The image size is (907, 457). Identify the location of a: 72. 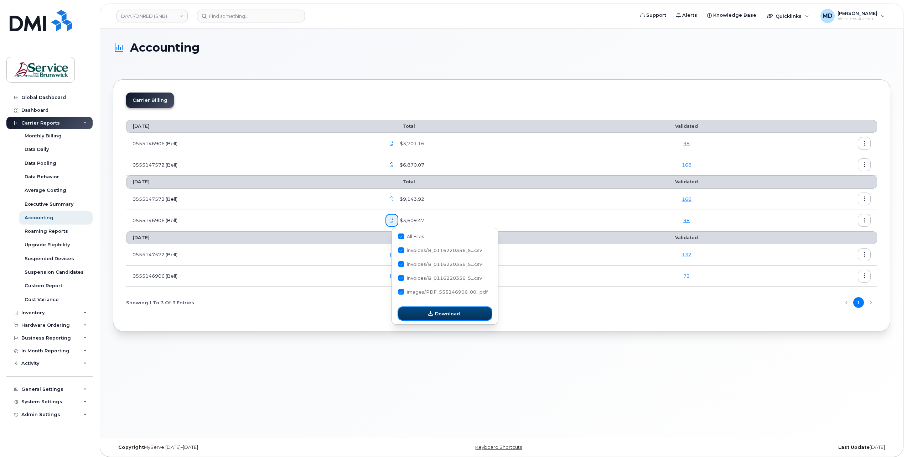
(686, 276).